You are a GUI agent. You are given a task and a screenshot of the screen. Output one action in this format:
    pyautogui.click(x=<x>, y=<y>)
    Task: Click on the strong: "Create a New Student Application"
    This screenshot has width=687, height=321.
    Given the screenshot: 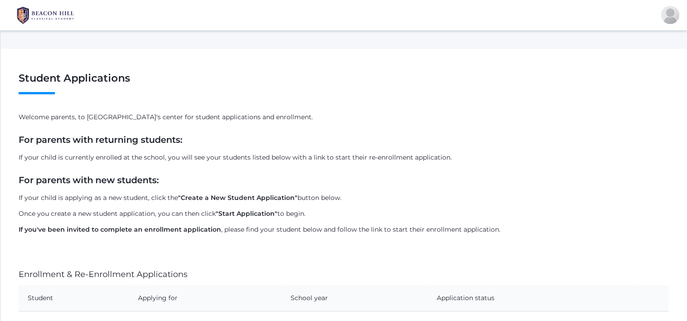 What is the action you would take?
    pyautogui.click(x=237, y=198)
    